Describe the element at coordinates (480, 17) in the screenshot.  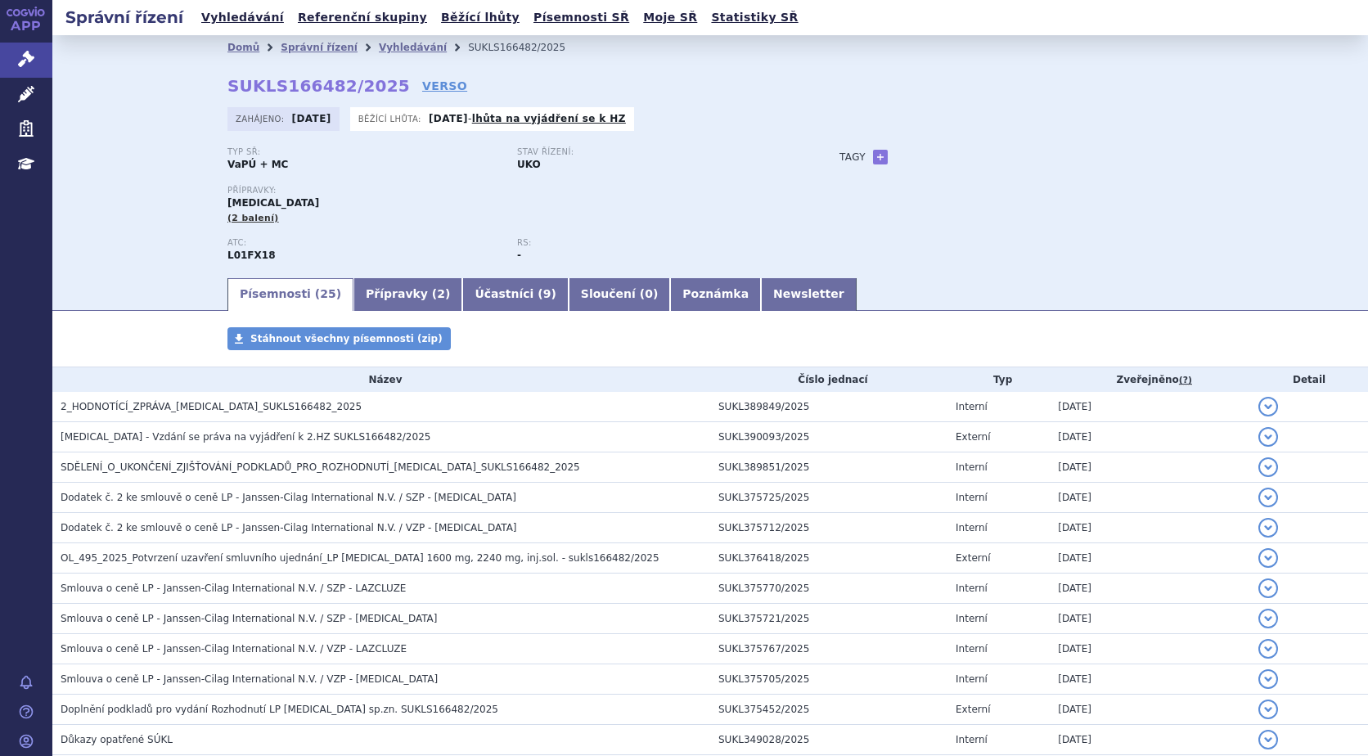
I see `a: Běžící lhůty` at that location.